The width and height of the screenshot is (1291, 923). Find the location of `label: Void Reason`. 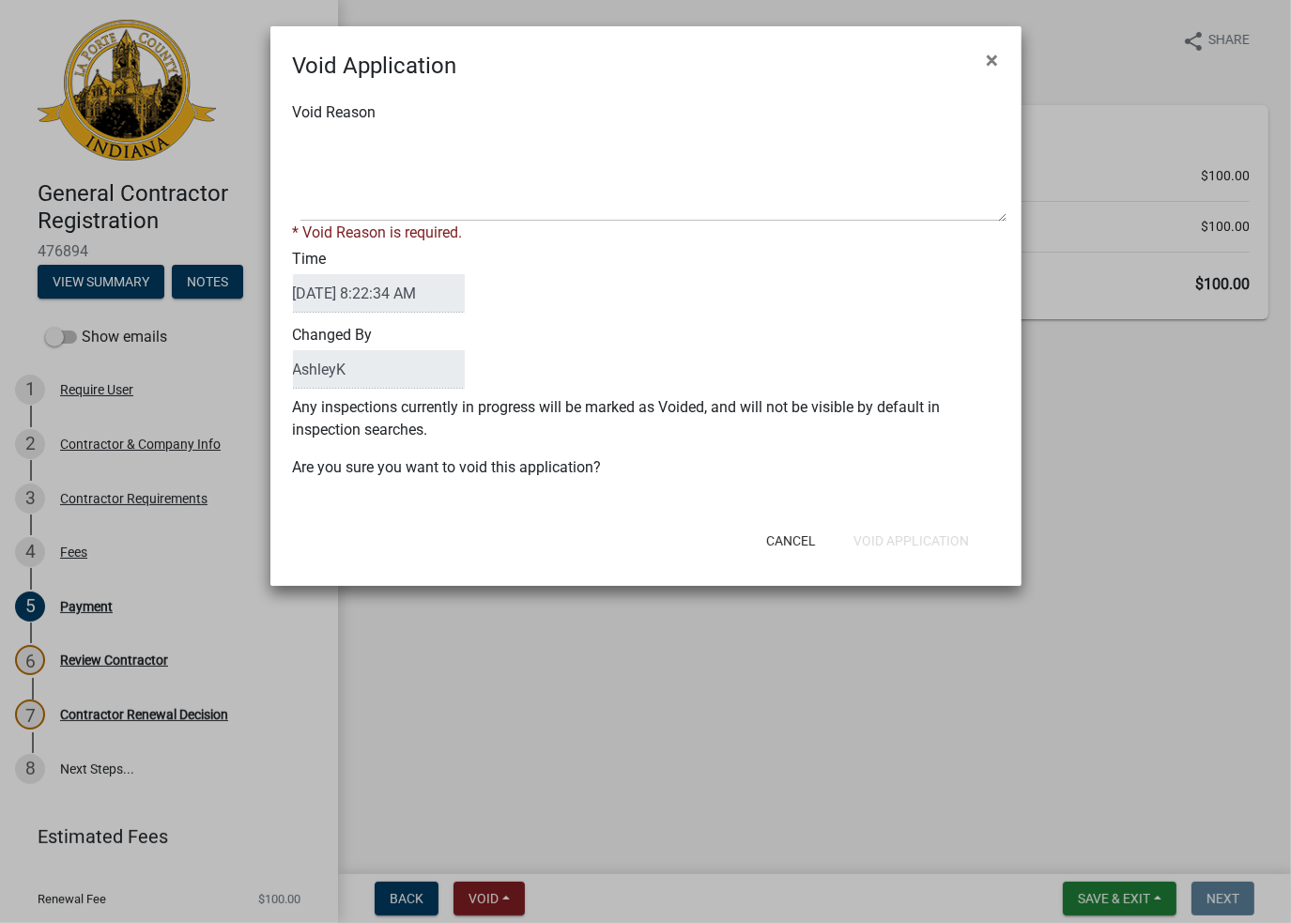

label: Void Reason is located at coordinates (334, 113).